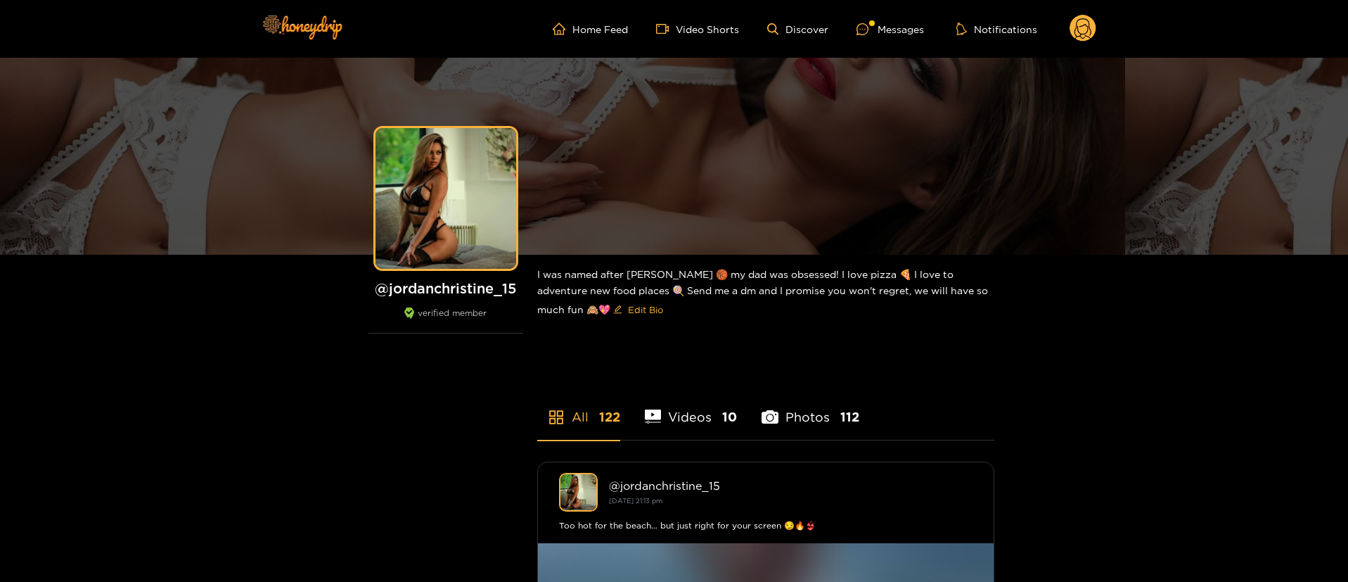  What do you see at coordinates (579, 408) in the screenshot?
I see `li: All` at bounding box center [579, 408].